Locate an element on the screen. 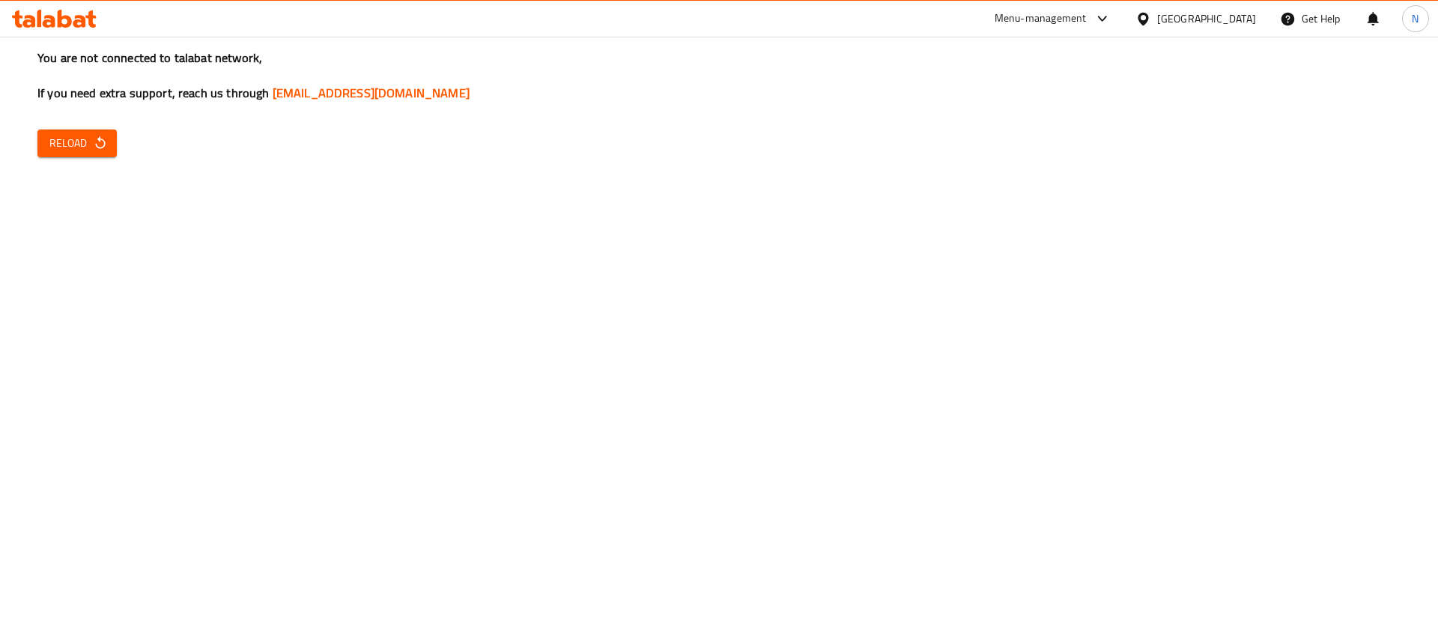 The height and width of the screenshot is (619, 1438). h3: You are not connected to talabat network, If you need extra support, reach us through is located at coordinates (719, 76).